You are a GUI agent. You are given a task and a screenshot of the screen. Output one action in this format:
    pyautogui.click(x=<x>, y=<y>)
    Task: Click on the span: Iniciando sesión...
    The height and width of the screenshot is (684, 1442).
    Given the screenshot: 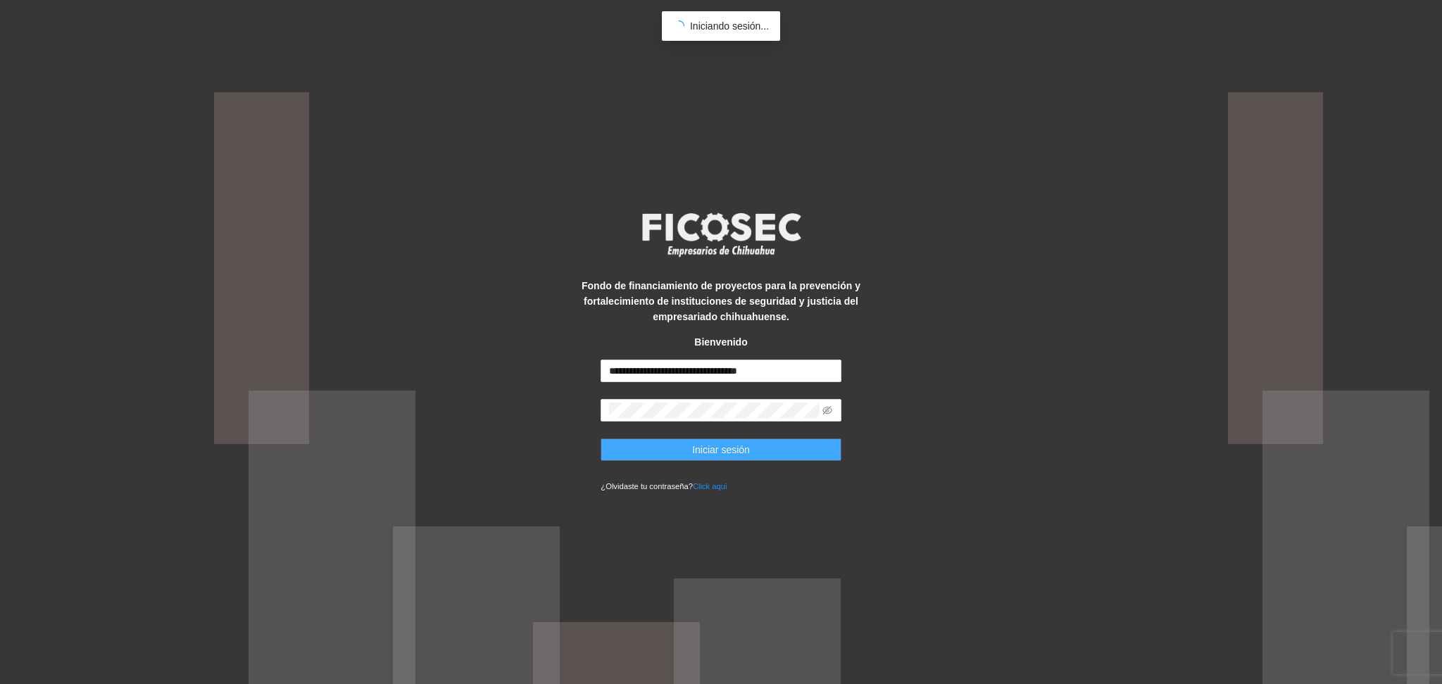 What is the action you would take?
    pyautogui.click(x=730, y=26)
    